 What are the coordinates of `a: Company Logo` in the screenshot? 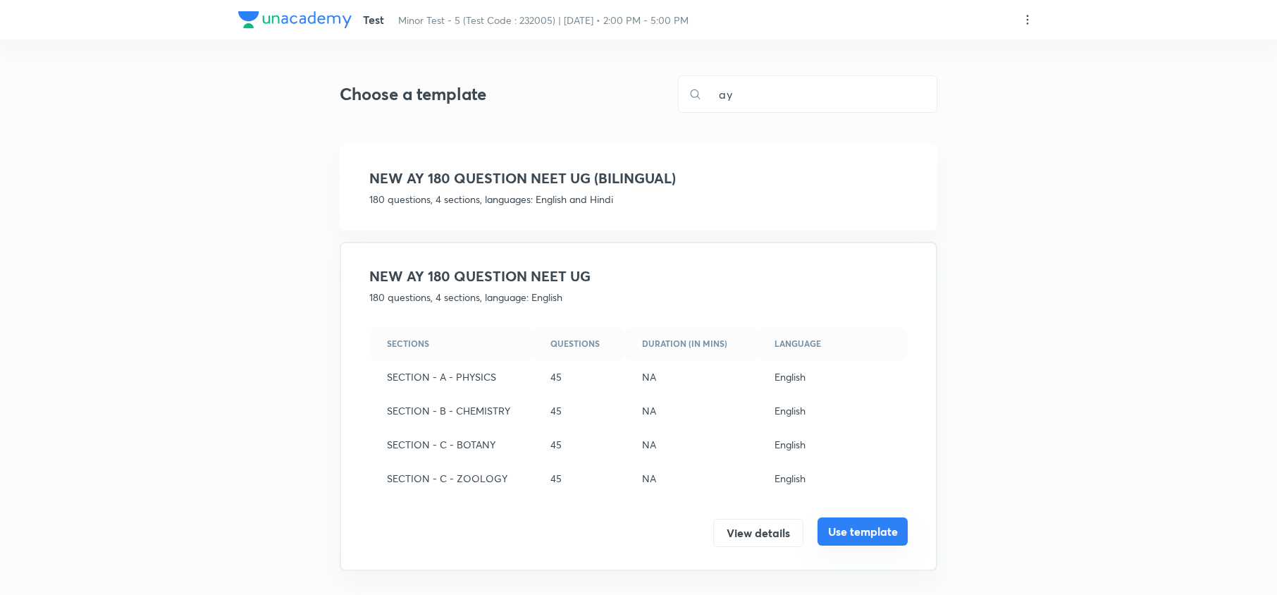 It's located at (295, 20).